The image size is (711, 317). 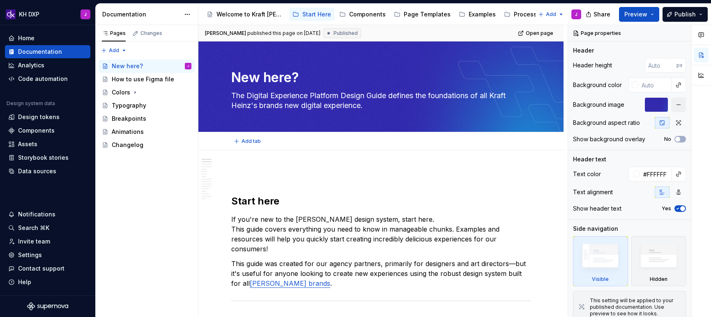 I want to click on button: Share, so click(x=598, y=14).